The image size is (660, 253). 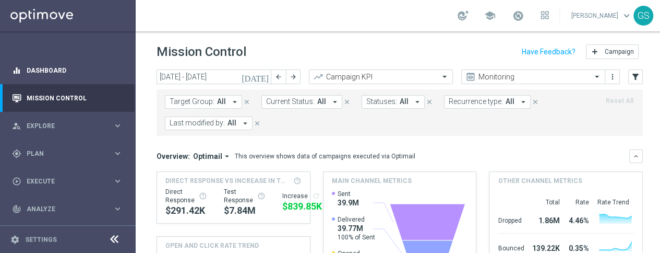 I want to click on div: Total, so click(x=546, y=202).